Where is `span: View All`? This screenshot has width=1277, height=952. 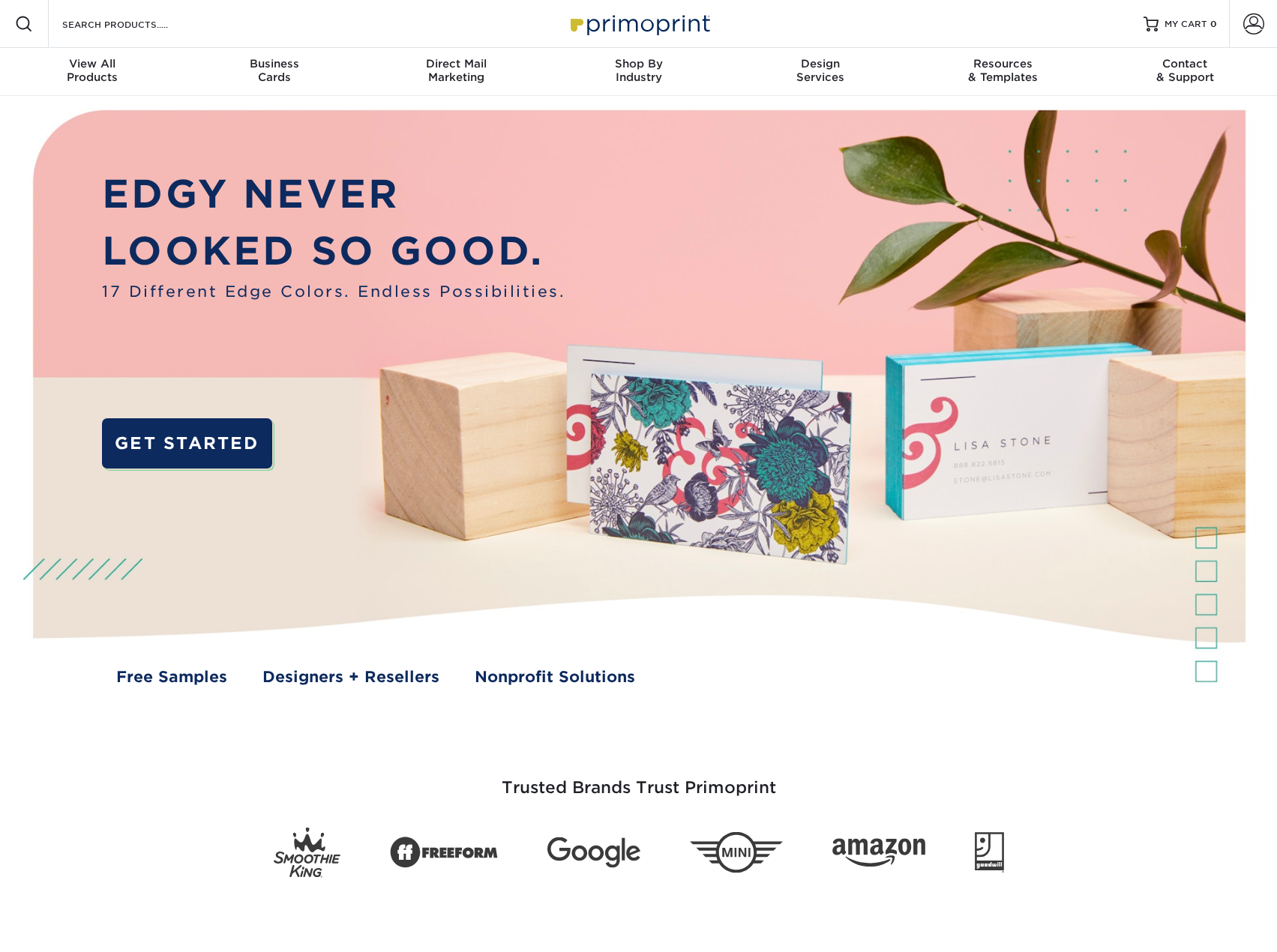
span: View All is located at coordinates (92, 63).